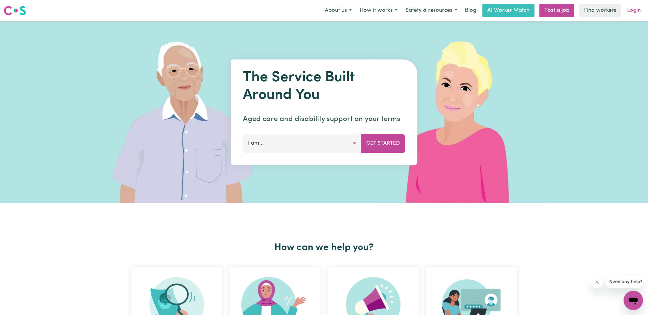 This screenshot has height=315, width=648. I want to click on a: Blog, so click(471, 11).